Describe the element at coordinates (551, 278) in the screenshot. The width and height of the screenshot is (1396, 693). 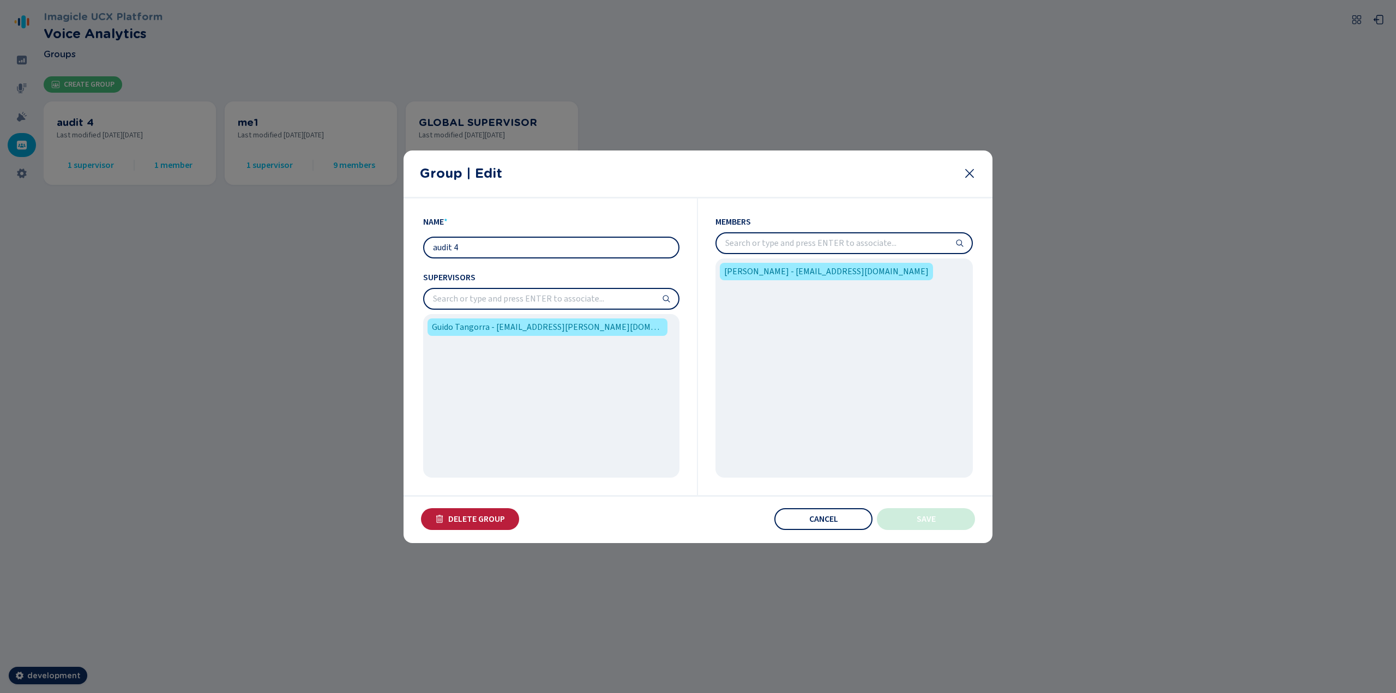
I see `span: Supervisors` at that location.